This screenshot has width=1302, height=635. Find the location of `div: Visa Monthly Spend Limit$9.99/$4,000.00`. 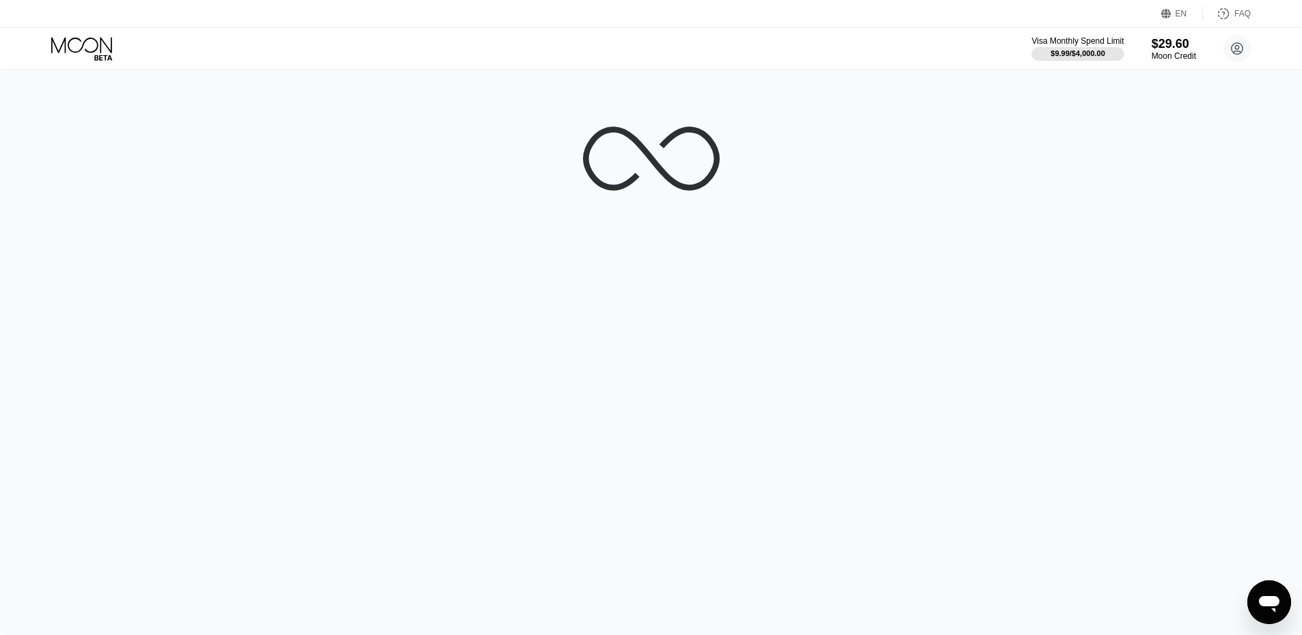

div: Visa Monthly Spend Limit$9.99/$4,000.00 is located at coordinates (1077, 49).